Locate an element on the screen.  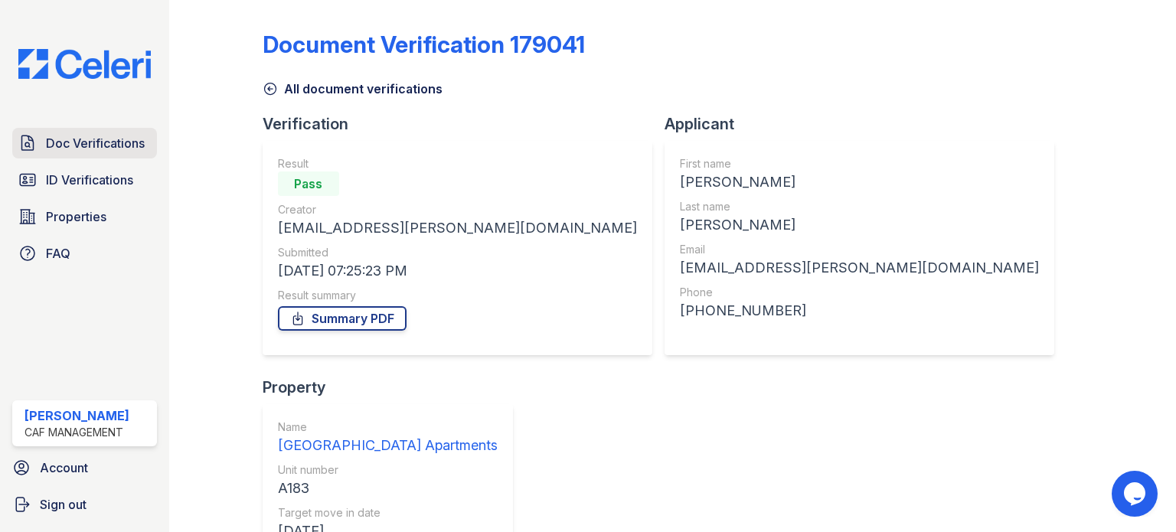
div: Submitted is located at coordinates (457, 253).